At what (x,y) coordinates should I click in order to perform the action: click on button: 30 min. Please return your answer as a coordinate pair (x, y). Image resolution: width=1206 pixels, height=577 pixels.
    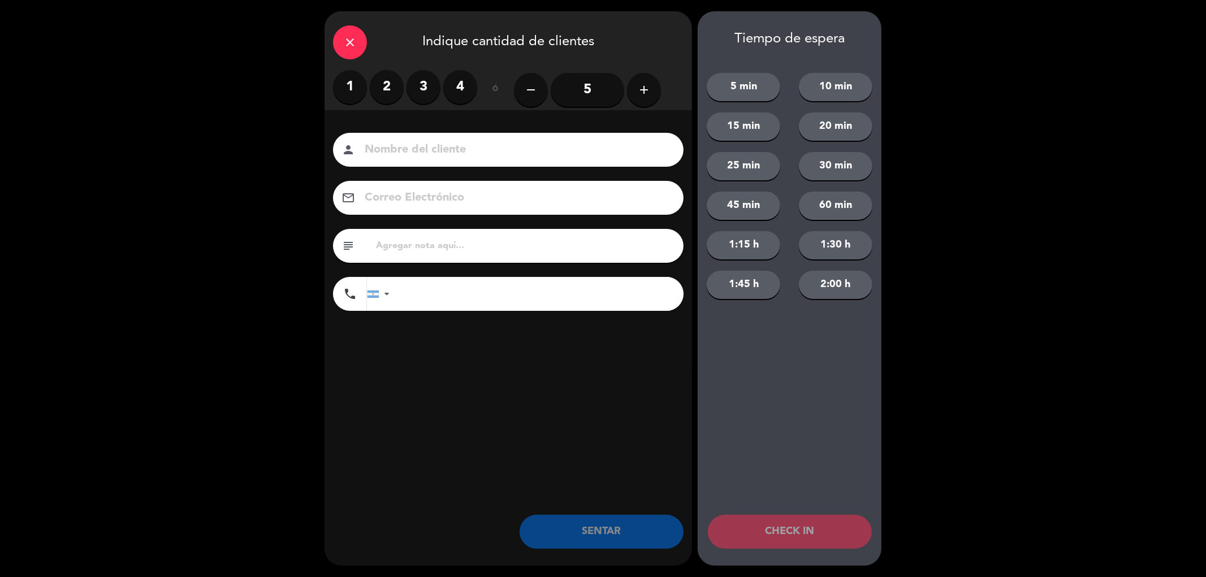
    Looking at the image, I should click on (836, 166).